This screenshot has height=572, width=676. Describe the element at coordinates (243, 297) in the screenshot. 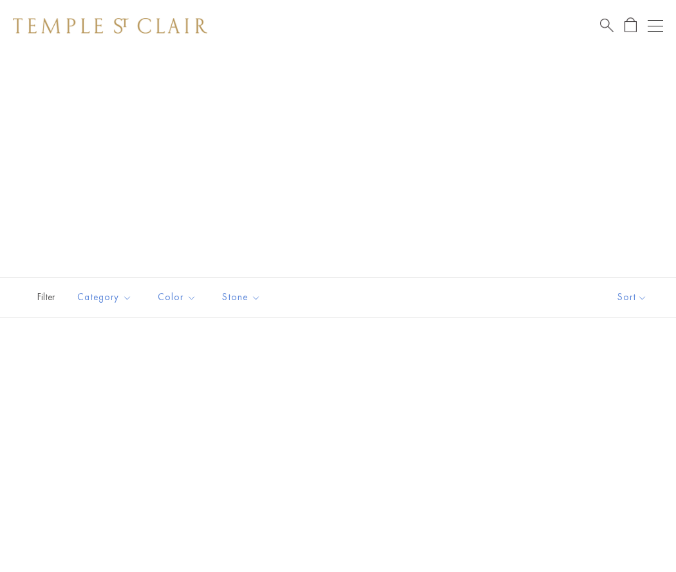

I see `span: Stone` at that location.